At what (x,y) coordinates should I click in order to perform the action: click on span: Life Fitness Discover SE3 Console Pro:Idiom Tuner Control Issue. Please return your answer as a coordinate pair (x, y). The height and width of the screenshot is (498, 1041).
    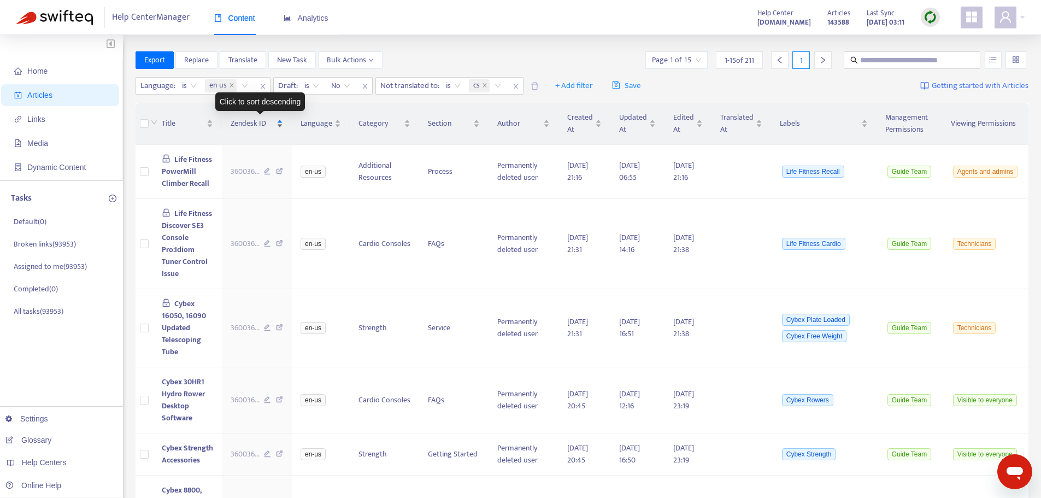
    Looking at the image, I should click on (187, 243).